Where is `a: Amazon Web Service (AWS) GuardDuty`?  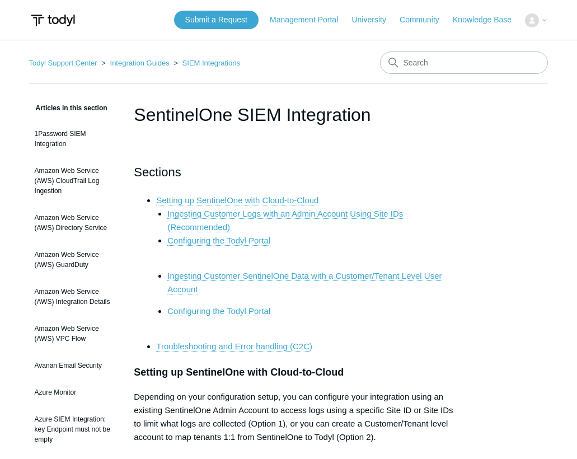 a: Amazon Web Service (AWS) GuardDuty is located at coordinates (73, 259).